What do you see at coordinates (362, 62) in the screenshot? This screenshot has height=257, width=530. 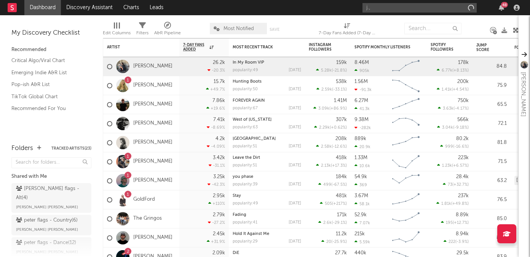 I see `div: 8.46M` at bounding box center [362, 62].